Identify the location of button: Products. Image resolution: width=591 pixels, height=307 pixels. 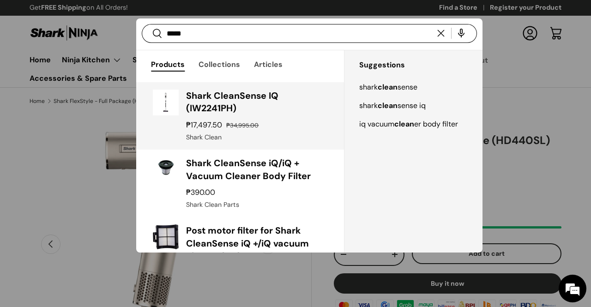
(168, 64).